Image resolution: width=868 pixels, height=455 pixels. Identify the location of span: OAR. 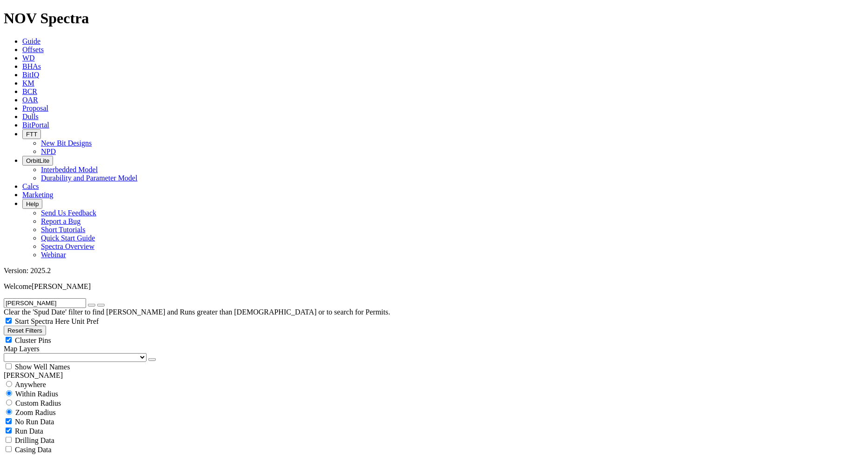
(30, 100).